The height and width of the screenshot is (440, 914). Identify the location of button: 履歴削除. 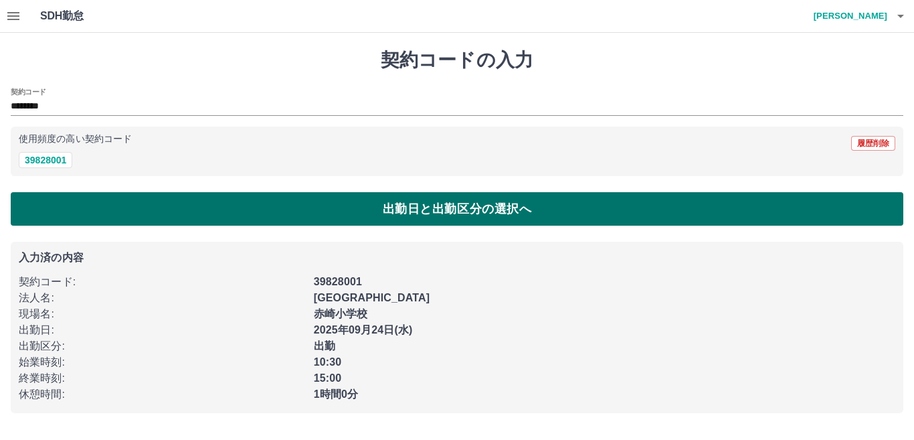
(873, 143).